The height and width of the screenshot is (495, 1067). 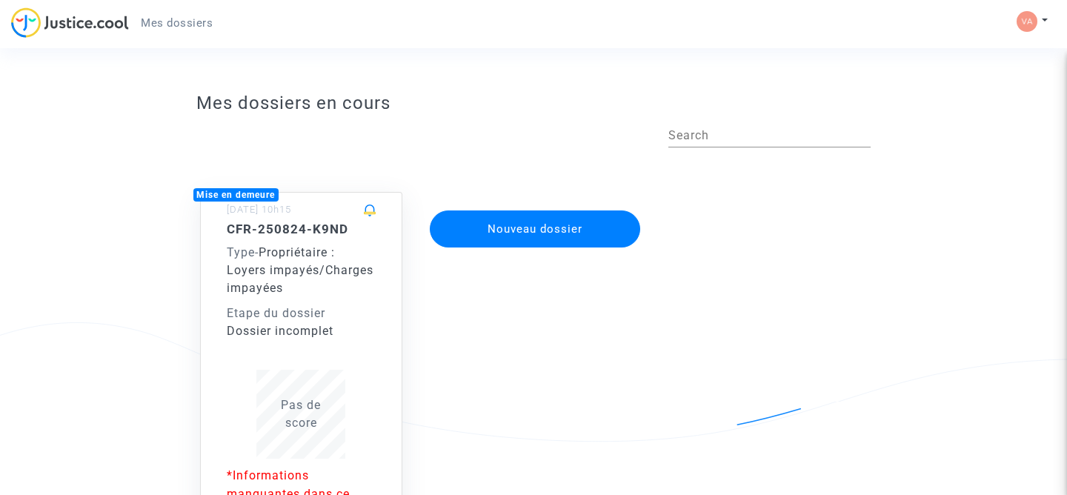 I want to click on a: Mes dossiers, so click(x=176, y=23).